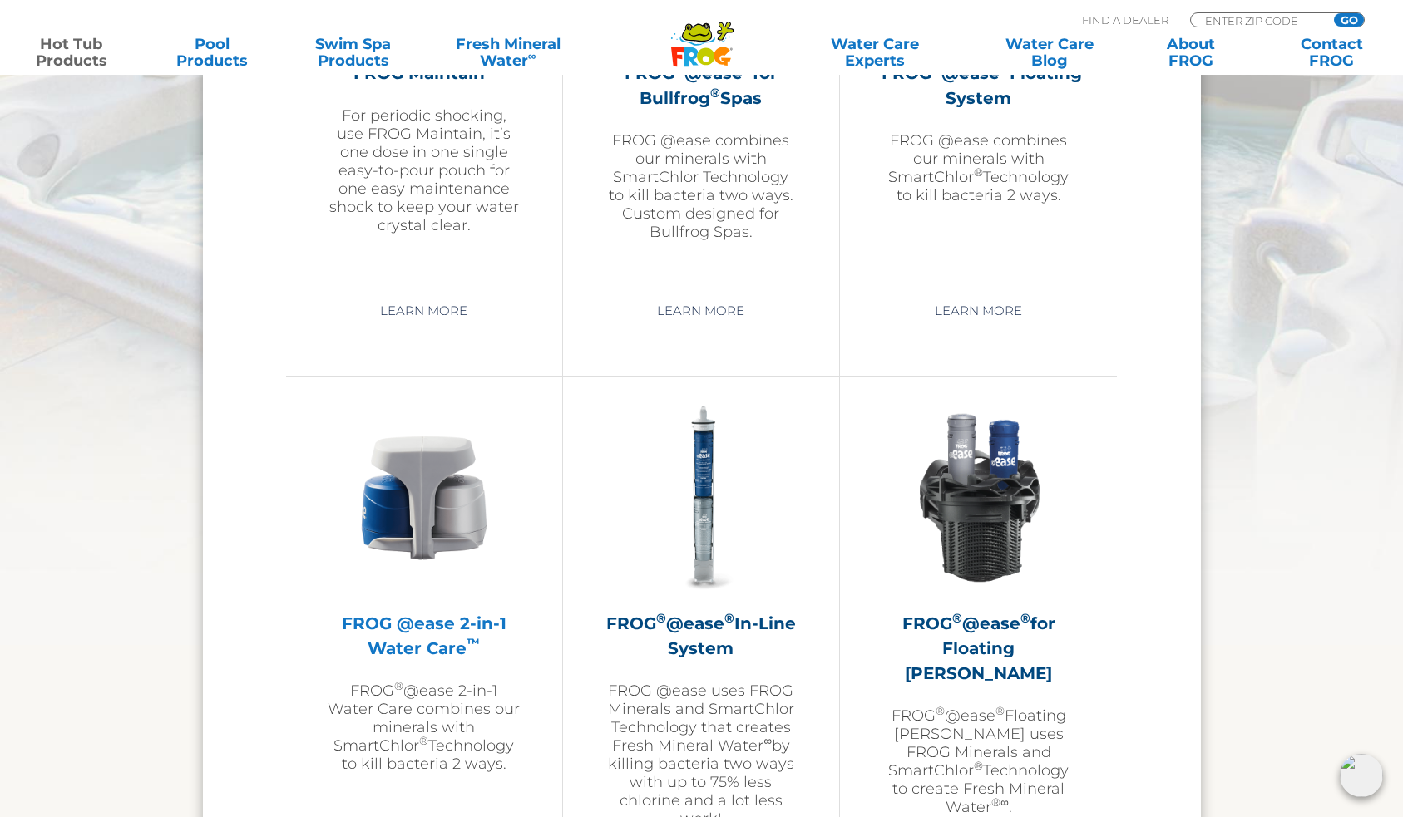 This screenshot has height=817, width=1403. I want to click on img: inline-system-300x300.png, so click(701, 498).